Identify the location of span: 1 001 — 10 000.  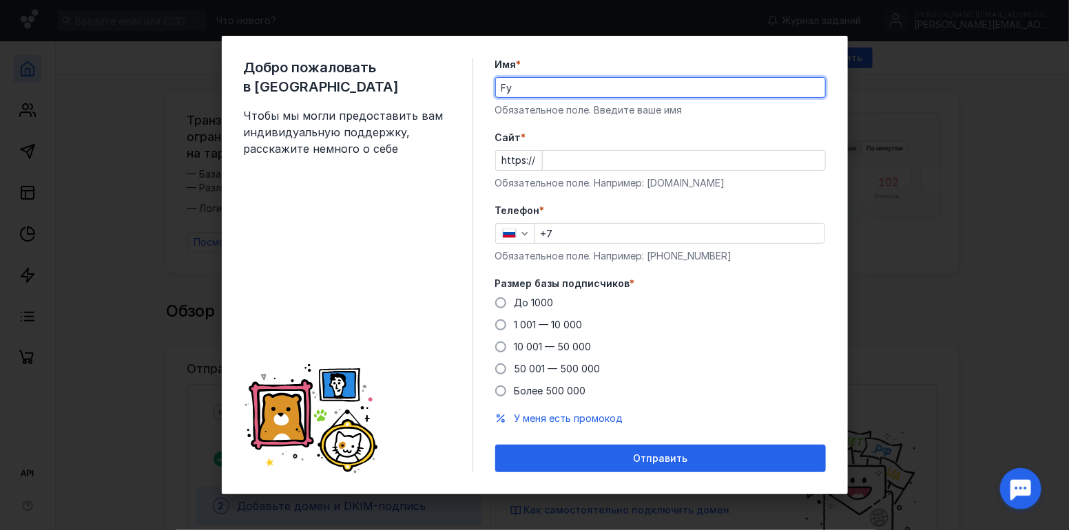
(548, 324).